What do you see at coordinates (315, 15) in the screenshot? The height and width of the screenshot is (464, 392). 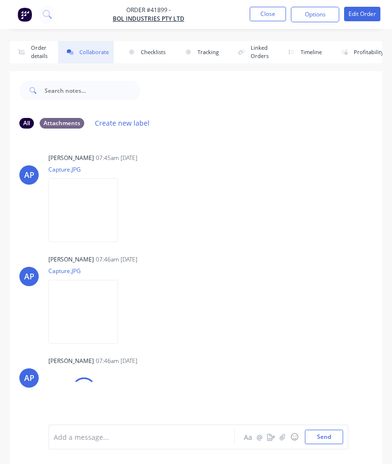 I see `button: Options` at bounding box center [315, 15].